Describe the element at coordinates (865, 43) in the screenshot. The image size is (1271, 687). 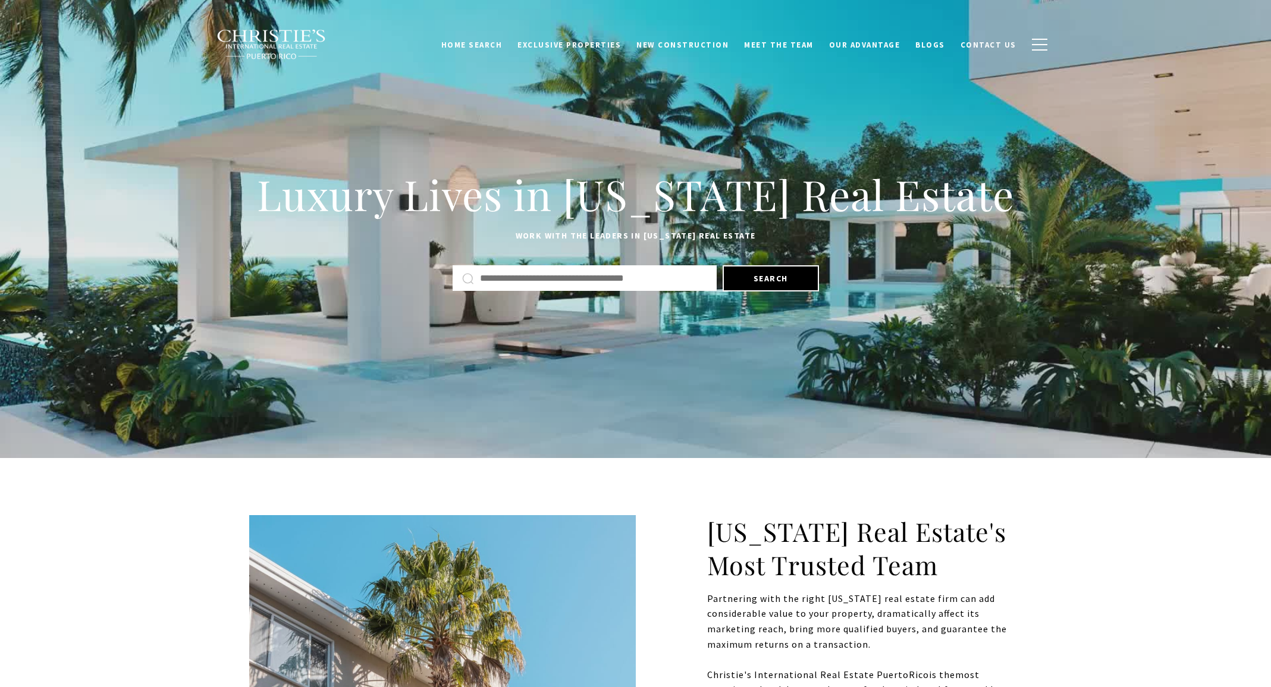
I see `span: Our Advantage` at that location.